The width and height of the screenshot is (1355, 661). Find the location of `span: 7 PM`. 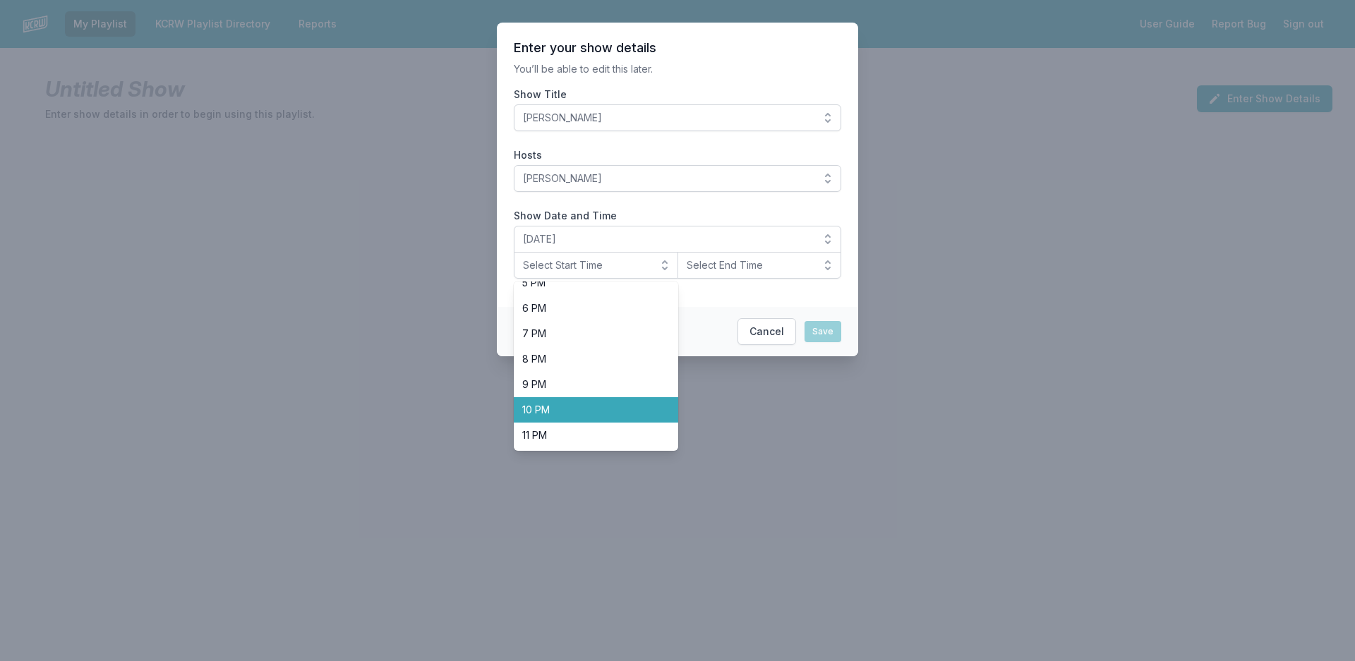

span: 7 PM is located at coordinates (587, 334).